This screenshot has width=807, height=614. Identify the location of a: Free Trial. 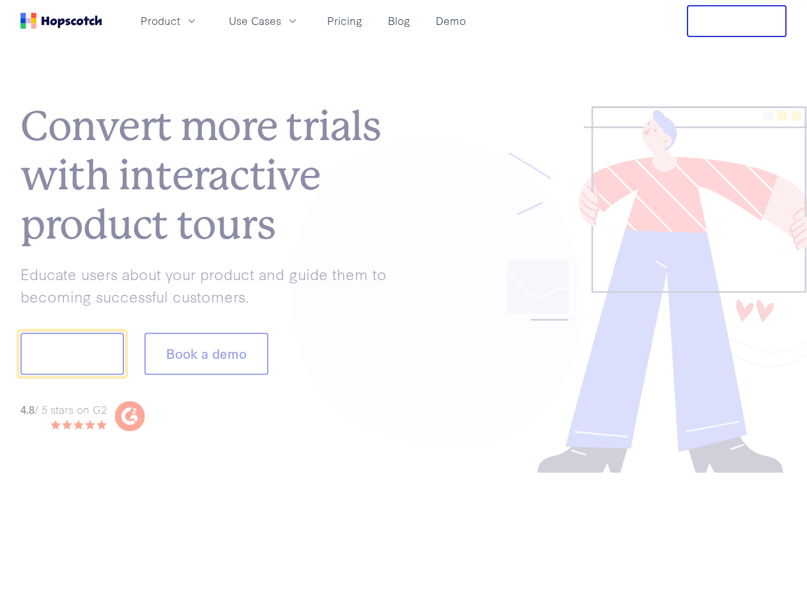
(737, 21).